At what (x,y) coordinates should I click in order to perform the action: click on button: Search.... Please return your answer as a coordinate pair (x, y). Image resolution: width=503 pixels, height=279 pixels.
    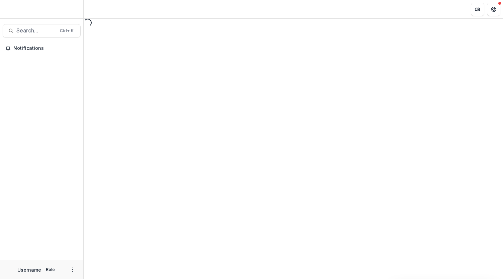
    Looking at the image, I should click on (41, 31).